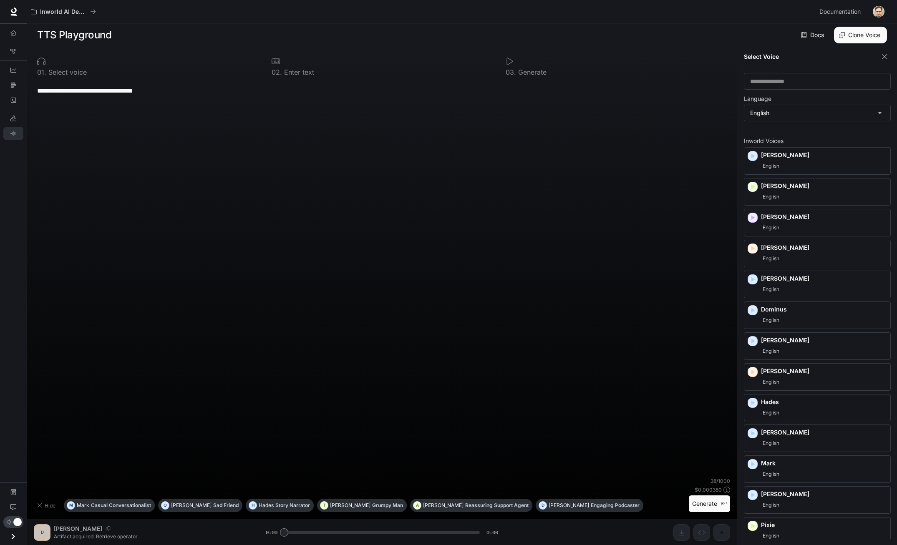 This screenshot has width=897, height=545. Describe the element at coordinates (293, 506) in the screenshot. I see `p: Story Narrator` at that location.